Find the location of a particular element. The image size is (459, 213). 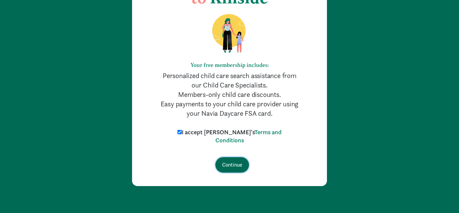

h6: Your free membership includes: is located at coordinates (229, 65).